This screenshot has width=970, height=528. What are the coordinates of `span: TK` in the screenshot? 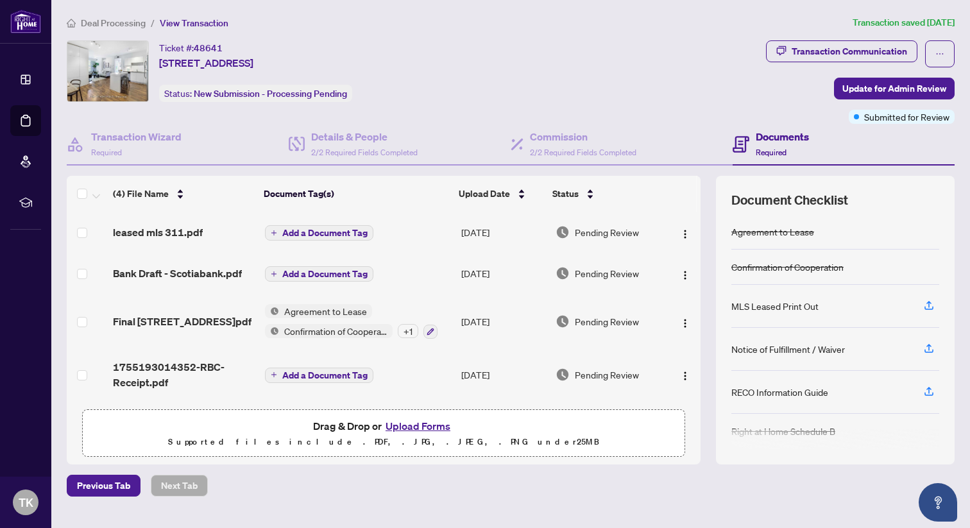 It's located at (26, 502).